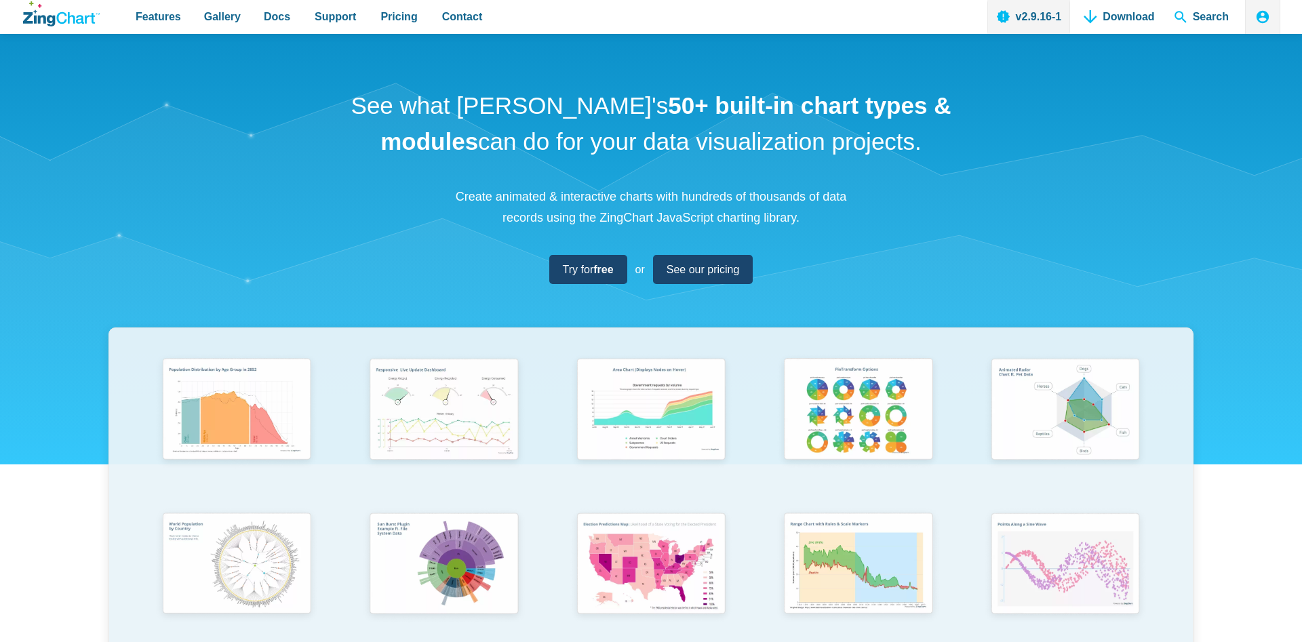  I want to click on span: See our pricing, so click(703, 269).